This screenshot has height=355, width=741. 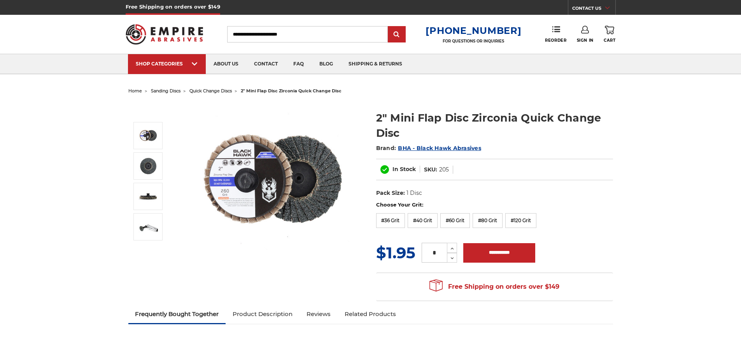 I want to click on a: Reviews, so click(x=319, y=314).